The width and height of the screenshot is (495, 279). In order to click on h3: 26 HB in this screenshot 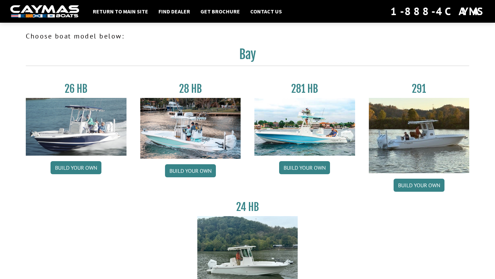, I will do `click(76, 89)`.